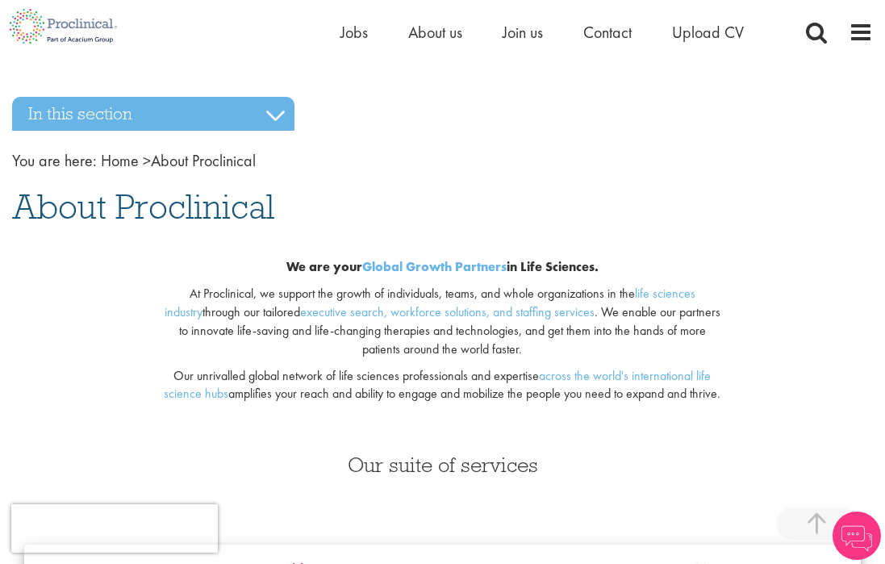  Describe the element at coordinates (857, 536) in the screenshot. I see `img: Chatbot` at that location.